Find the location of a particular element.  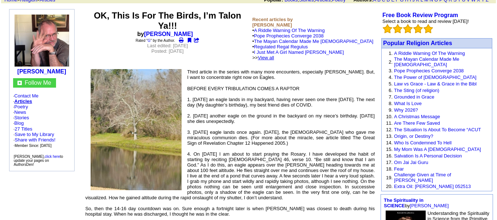

font: 12. is located at coordinates (389, 130).